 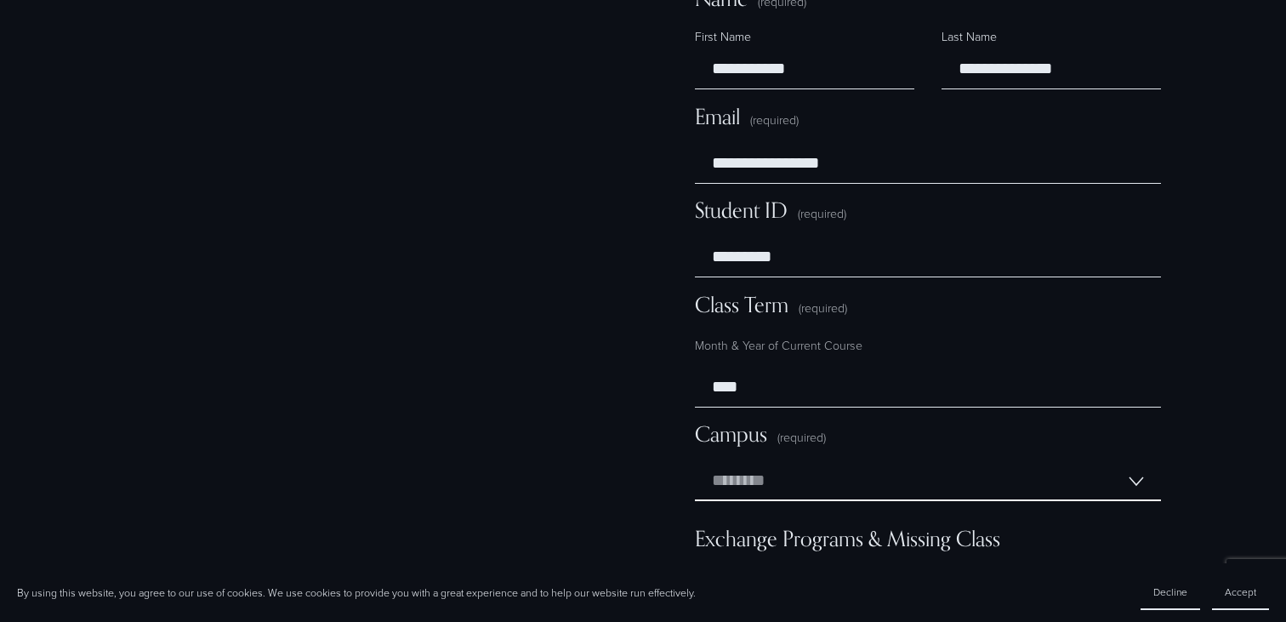 I want to click on button: Decline, so click(x=1170, y=592).